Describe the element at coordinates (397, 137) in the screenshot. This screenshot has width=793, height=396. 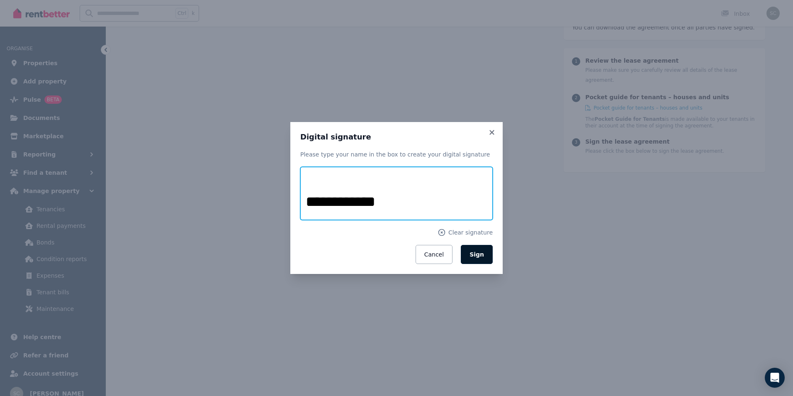
I see `h3: Digital signature` at that location.